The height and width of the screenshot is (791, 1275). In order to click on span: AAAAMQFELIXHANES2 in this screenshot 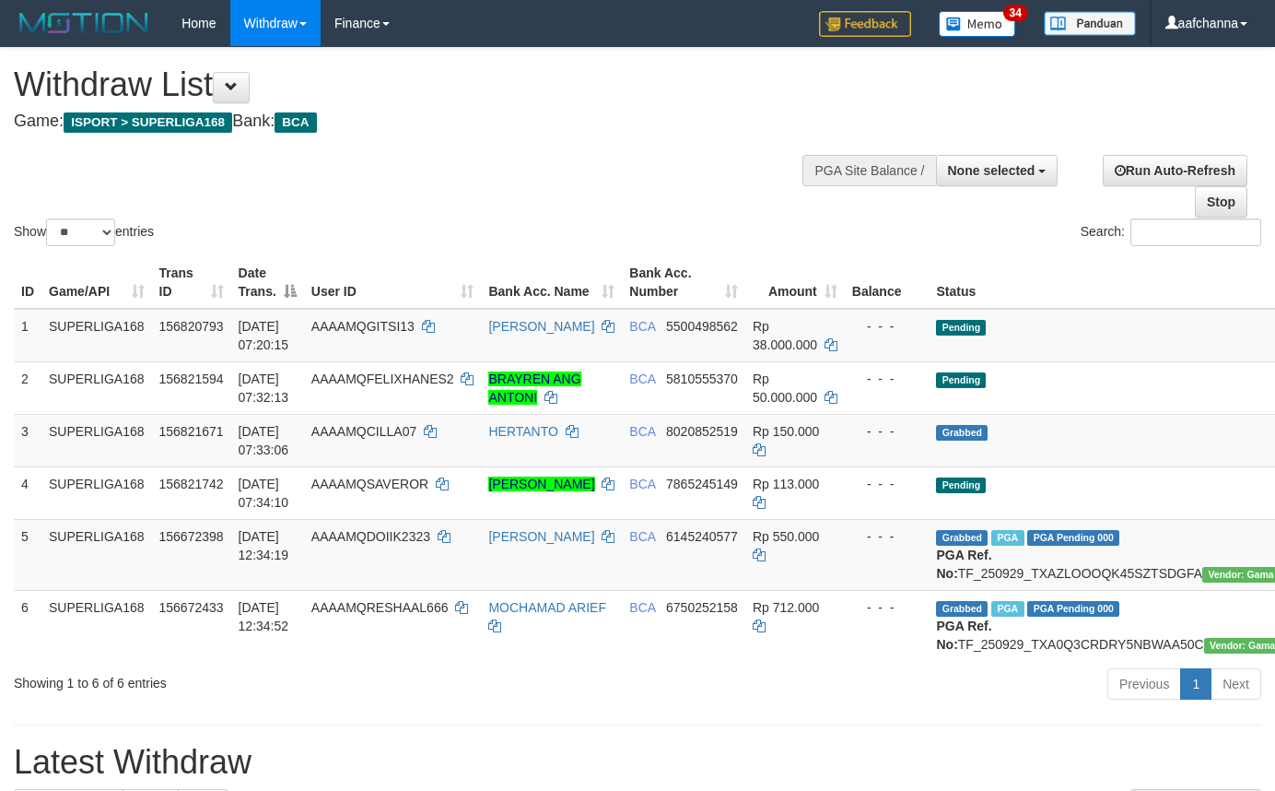, I will do `click(382, 379)`.